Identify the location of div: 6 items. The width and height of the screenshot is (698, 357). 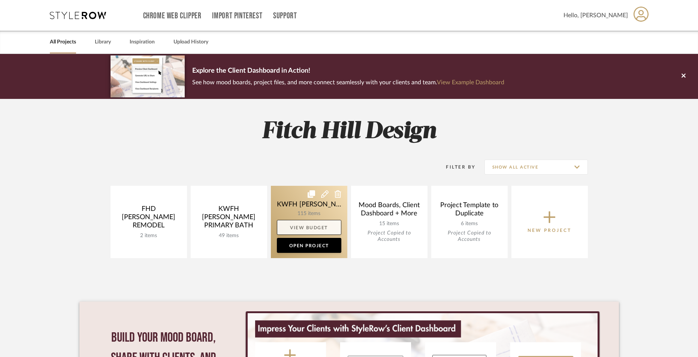
(469, 224).